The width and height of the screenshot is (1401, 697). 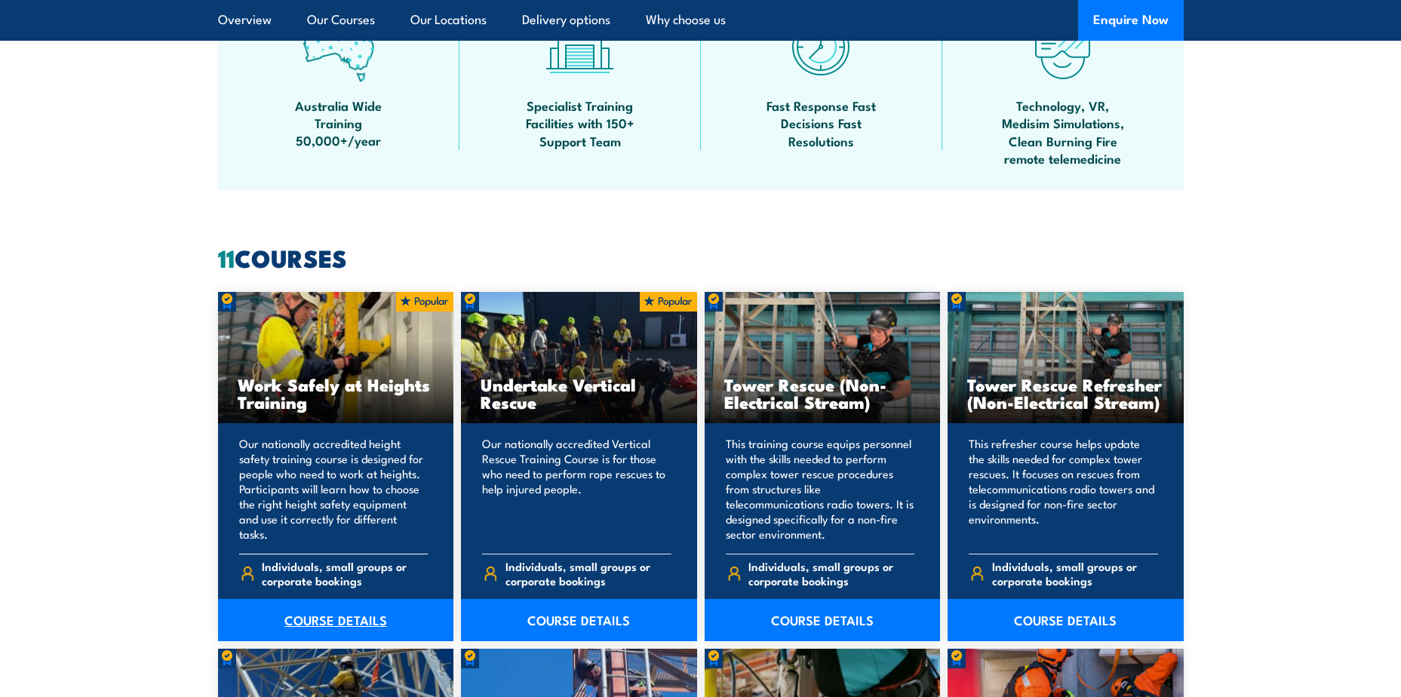 What do you see at coordinates (338, 46) in the screenshot?
I see `img: auswide-icon` at bounding box center [338, 46].